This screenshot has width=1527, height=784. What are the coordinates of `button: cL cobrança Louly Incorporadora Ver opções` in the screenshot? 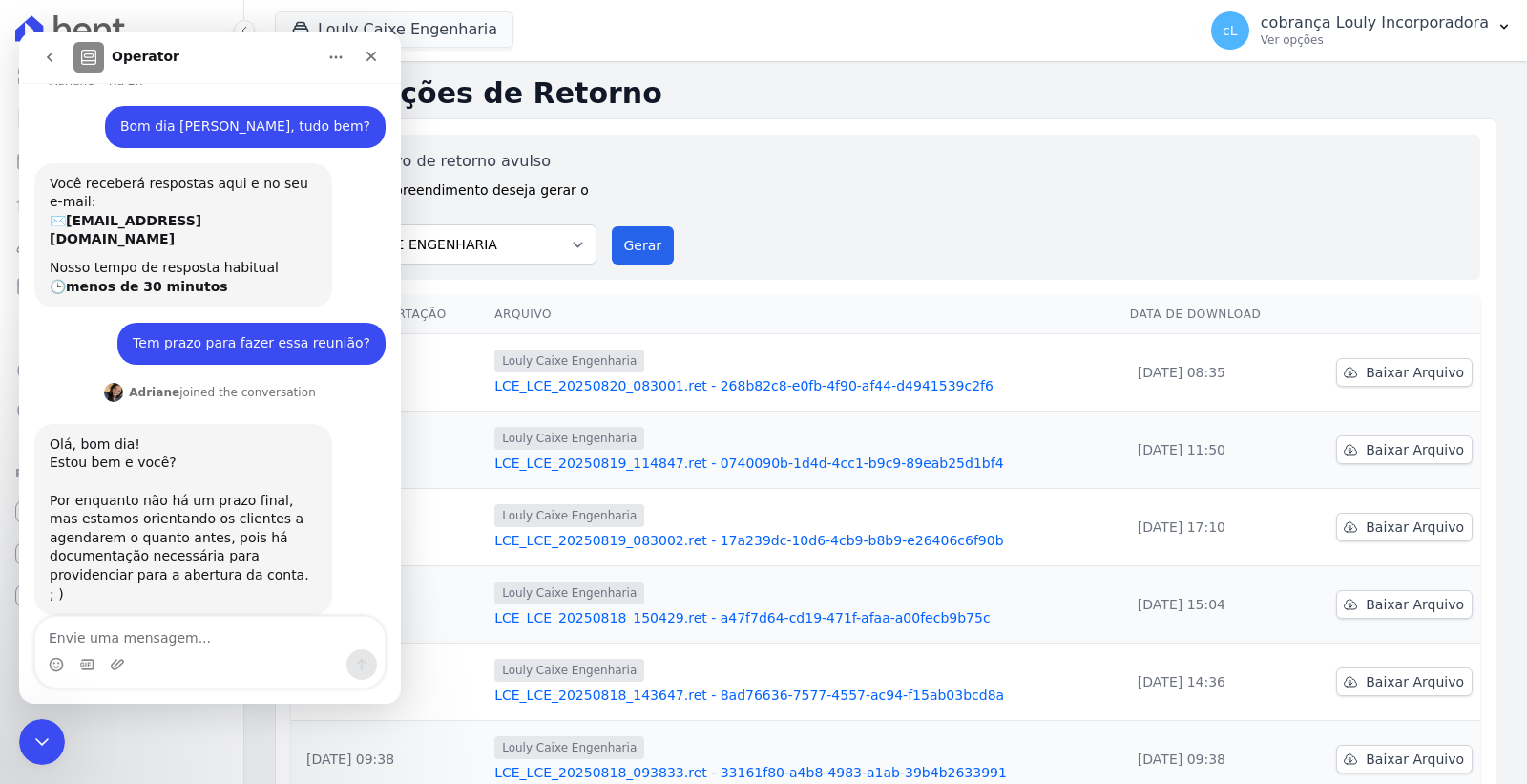 It's located at (1361, 31).